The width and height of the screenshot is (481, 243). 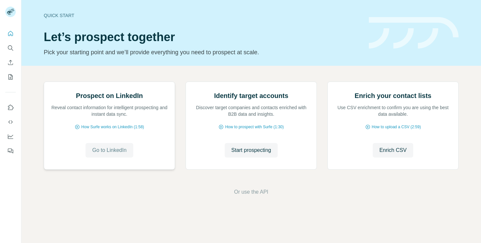 I want to click on button: Use Surfe API, so click(x=11, y=122).